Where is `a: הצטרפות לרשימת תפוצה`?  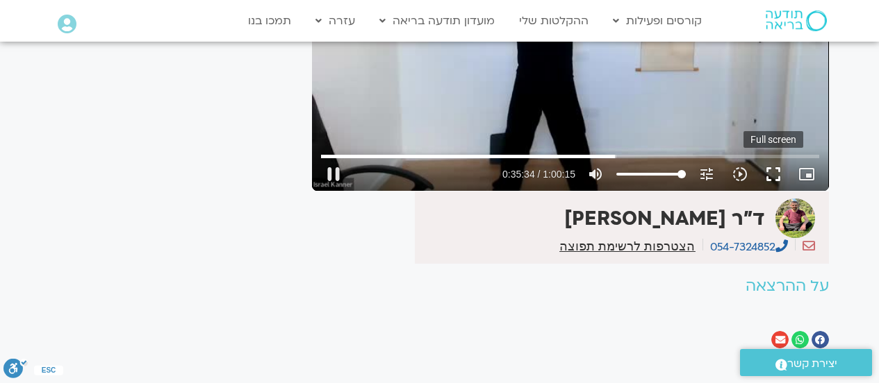
a: הצטרפות לרשימת תפוצה is located at coordinates (627, 247).